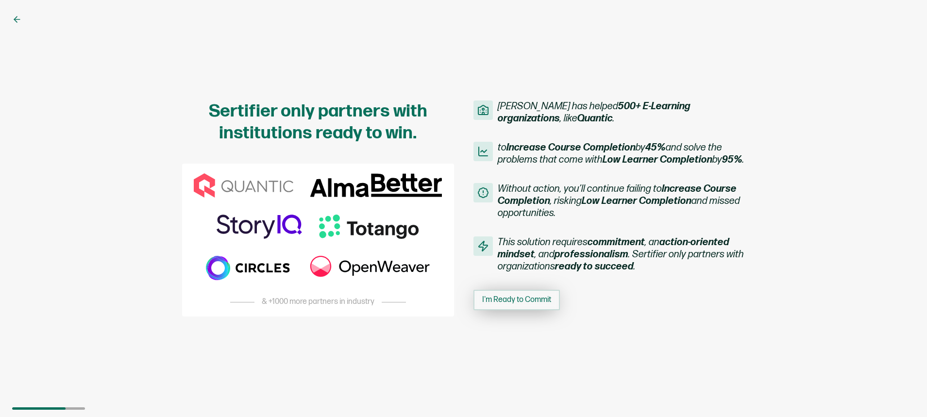 The height and width of the screenshot is (417, 927). I want to click on span: & +1000 more partners in industry, so click(318, 302).